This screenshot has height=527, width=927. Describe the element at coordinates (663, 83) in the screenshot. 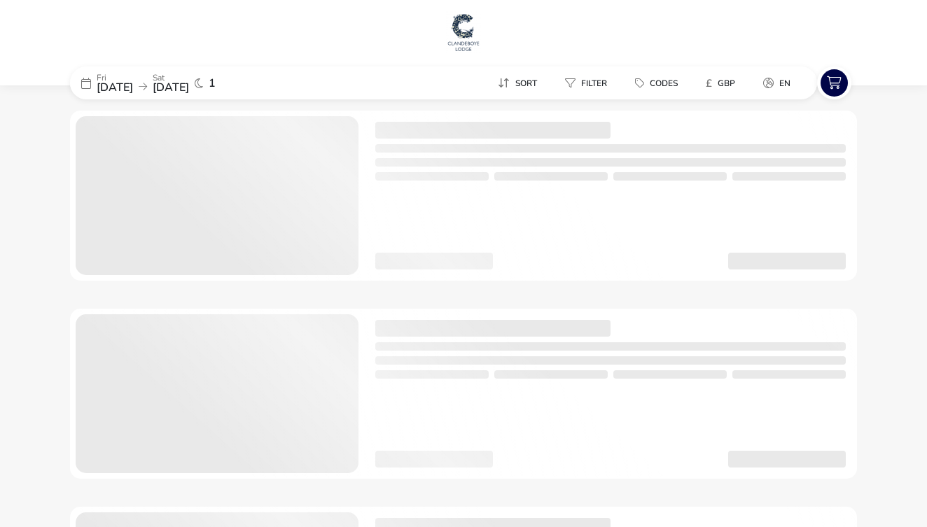

I see `span: Codes` at that location.